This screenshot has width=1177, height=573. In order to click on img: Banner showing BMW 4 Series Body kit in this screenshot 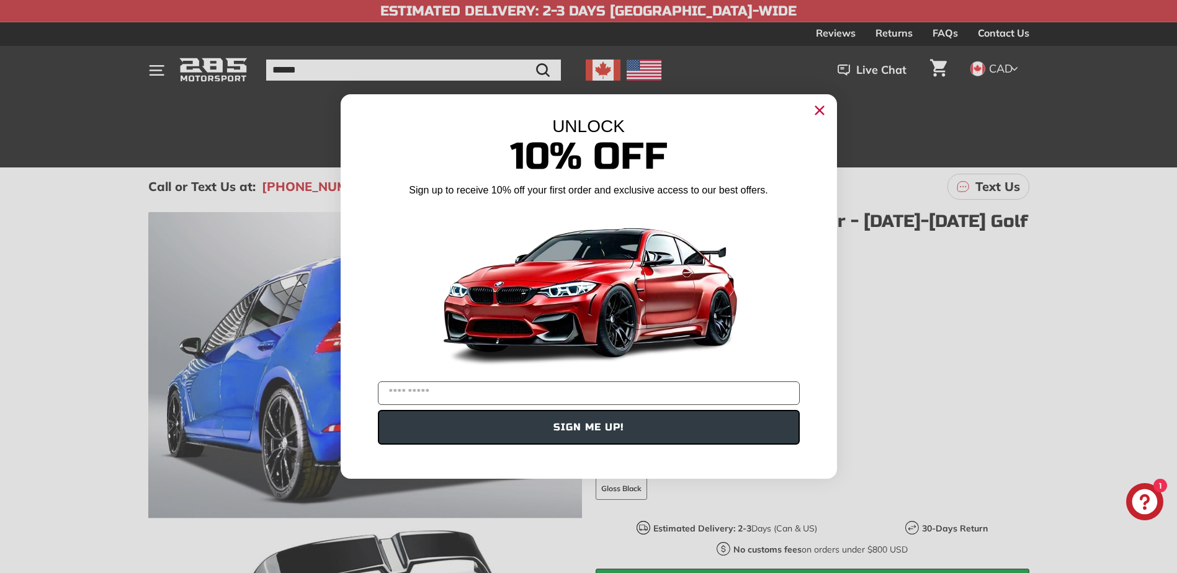, I will do `click(589, 289)`.